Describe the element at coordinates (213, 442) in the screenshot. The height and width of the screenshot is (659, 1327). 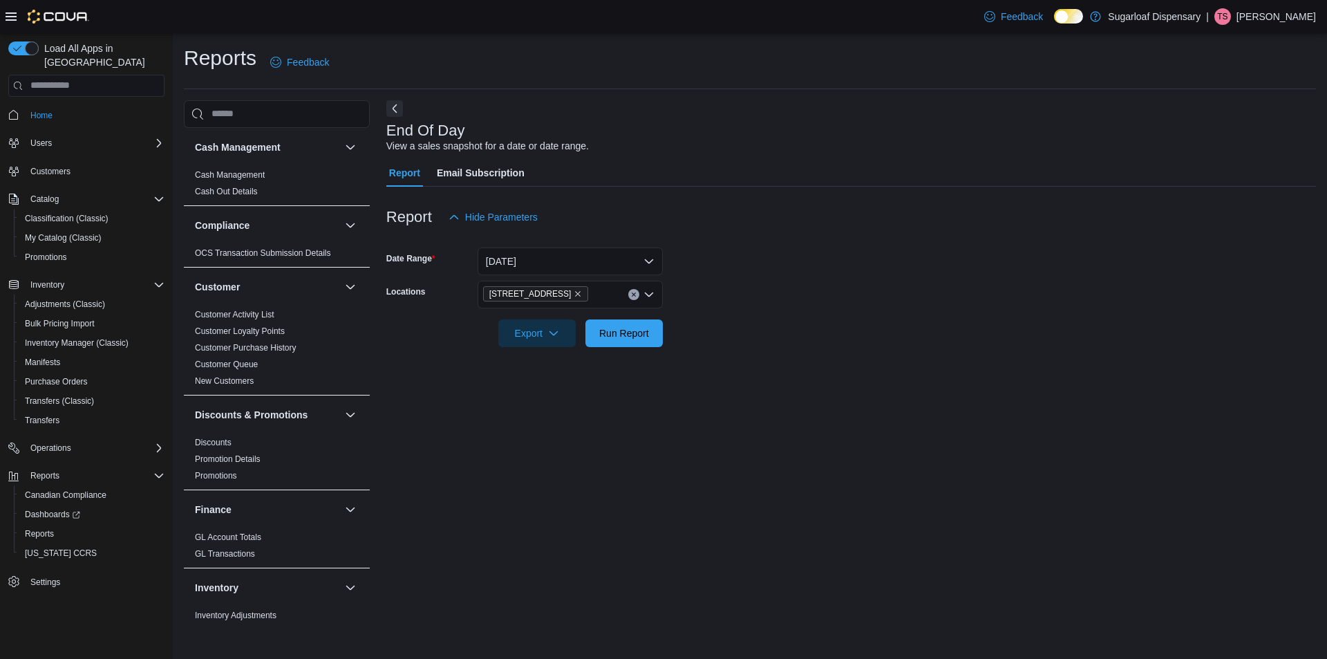
I see `span: Discounts` at that location.